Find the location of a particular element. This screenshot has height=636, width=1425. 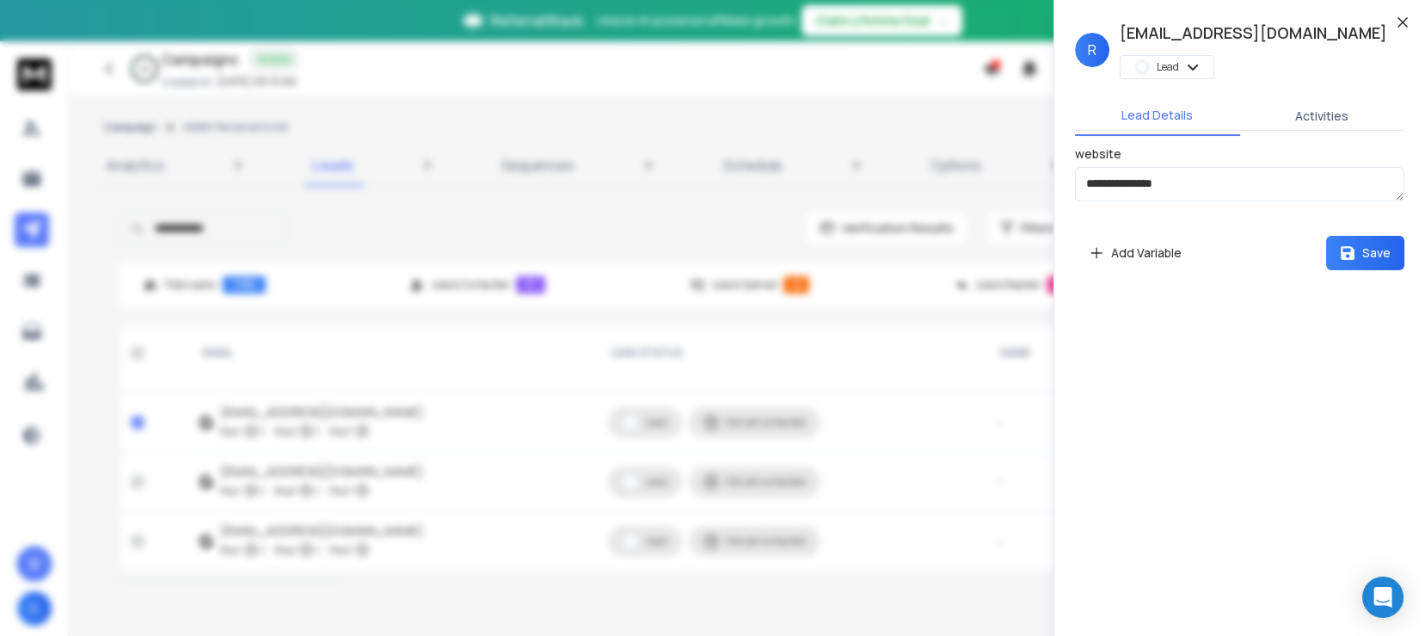

p: Lead is located at coordinates (1168, 67).